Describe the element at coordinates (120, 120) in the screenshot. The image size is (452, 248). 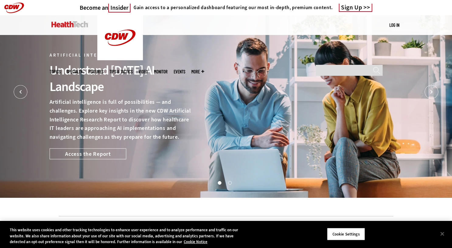
I see `p: Artificial intelligence is full of possibilities — and challenges. Explore key insights in the ne...` at that location.